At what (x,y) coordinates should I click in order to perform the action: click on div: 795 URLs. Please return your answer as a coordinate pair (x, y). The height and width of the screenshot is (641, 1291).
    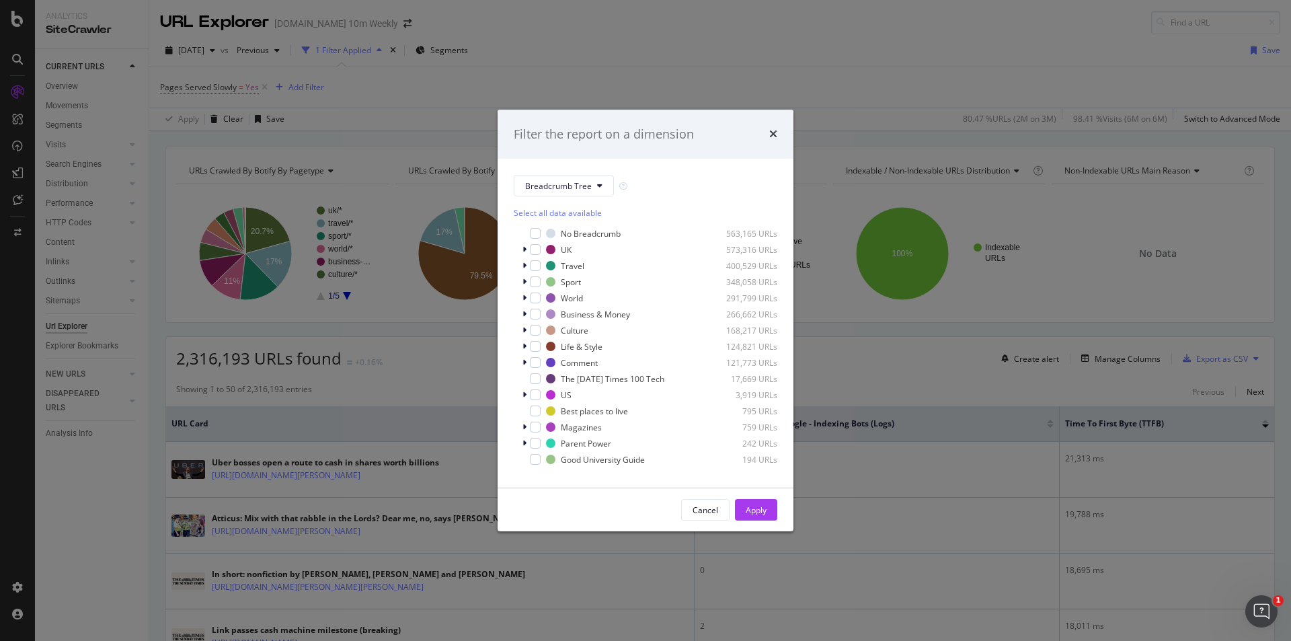
    Looking at the image, I should click on (744, 411).